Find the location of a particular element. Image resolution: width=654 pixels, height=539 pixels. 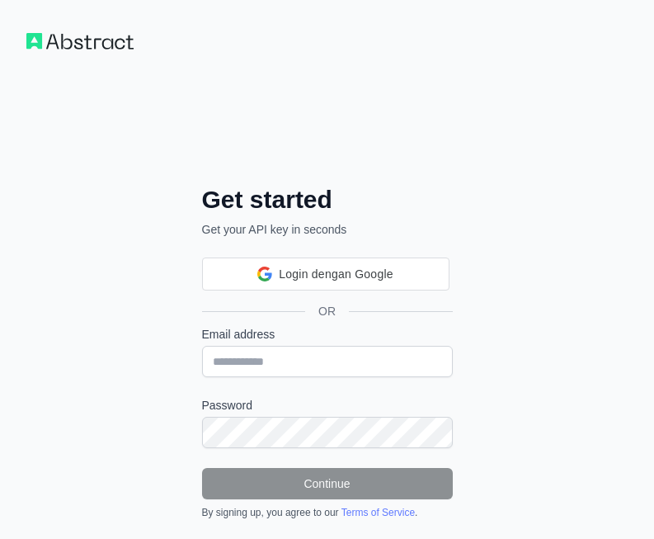

button: Continue is located at coordinates (328, 484).